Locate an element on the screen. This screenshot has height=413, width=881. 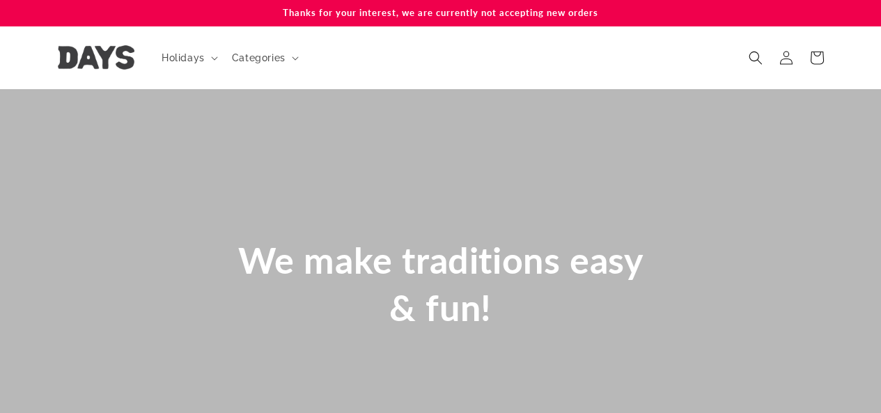
span: Categories is located at coordinates (258, 58).